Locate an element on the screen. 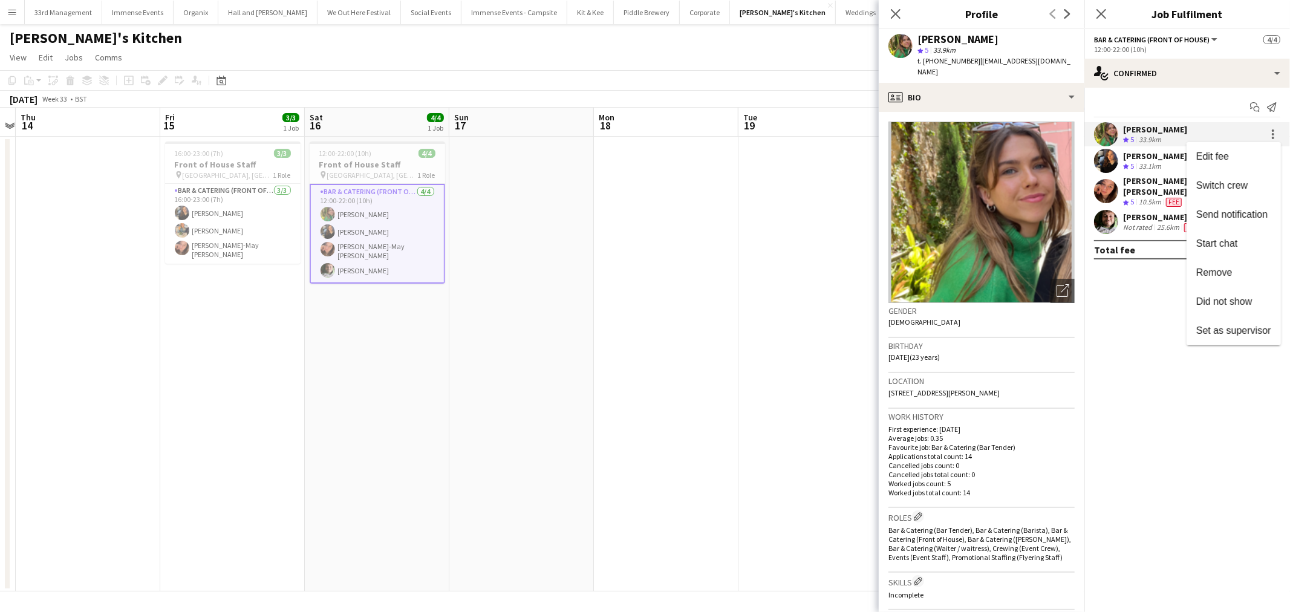 Image resolution: width=1290 pixels, height=612 pixels. span: Remove is located at coordinates (1214, 272).